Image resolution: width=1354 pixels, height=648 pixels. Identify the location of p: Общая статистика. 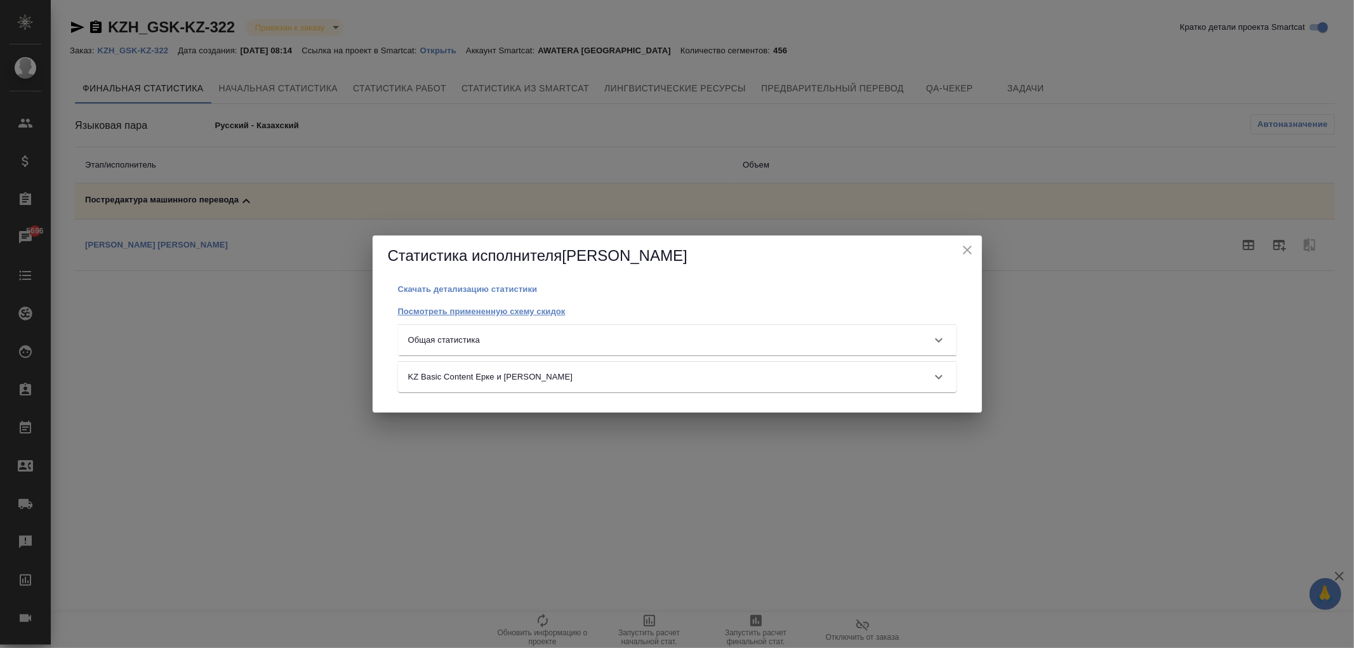
(444, 340).